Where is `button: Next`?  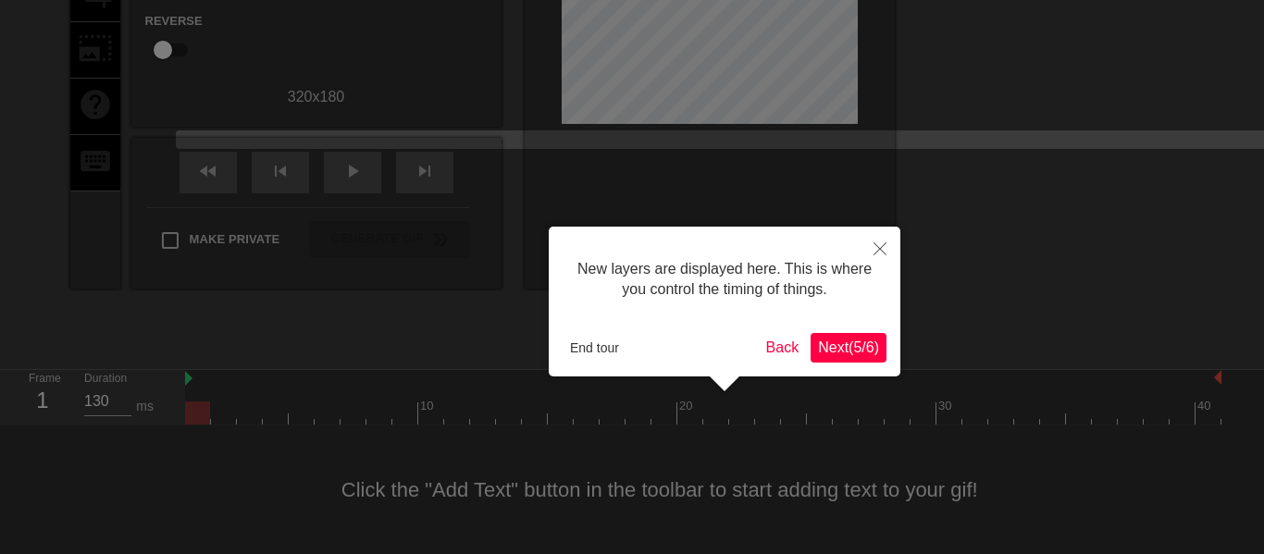
button: Next is located at coordinates (848, 348).